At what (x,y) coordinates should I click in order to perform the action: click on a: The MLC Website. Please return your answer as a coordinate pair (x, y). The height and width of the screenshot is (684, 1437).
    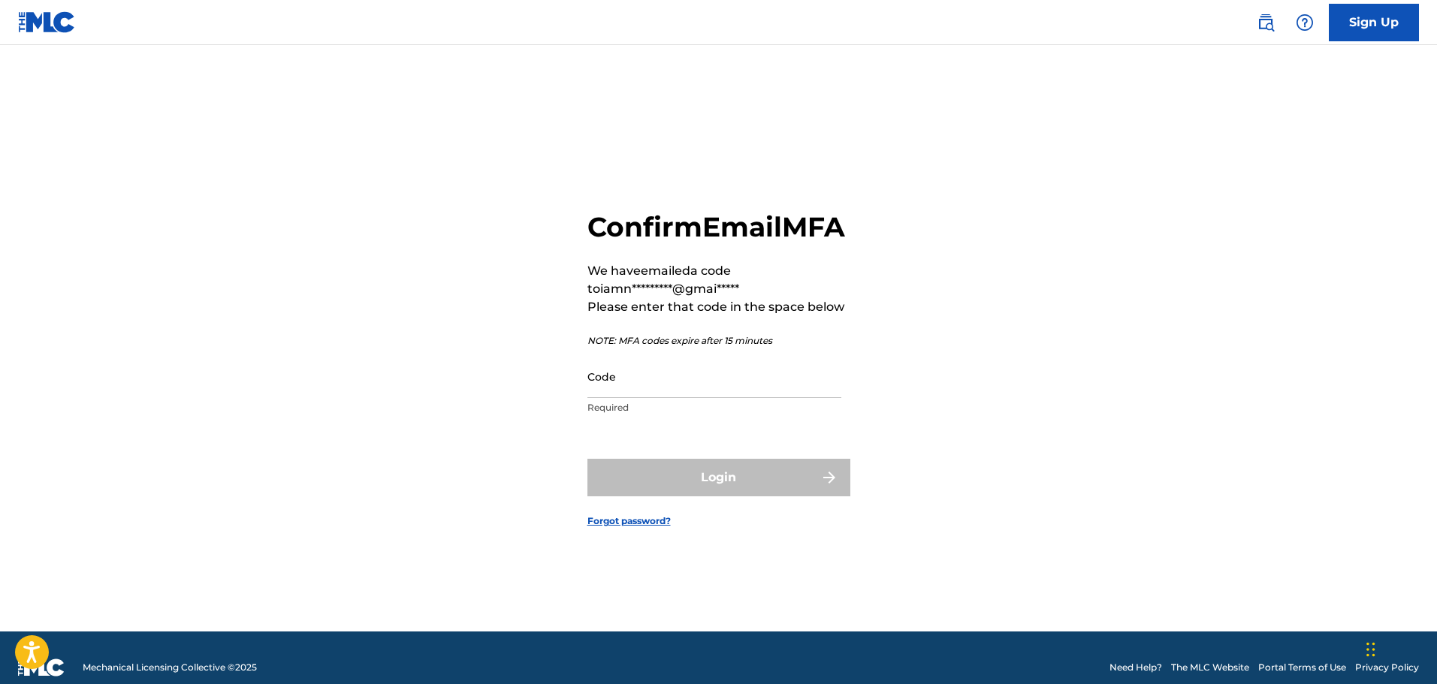
    Looking at the image, I should click on (1210, 668).